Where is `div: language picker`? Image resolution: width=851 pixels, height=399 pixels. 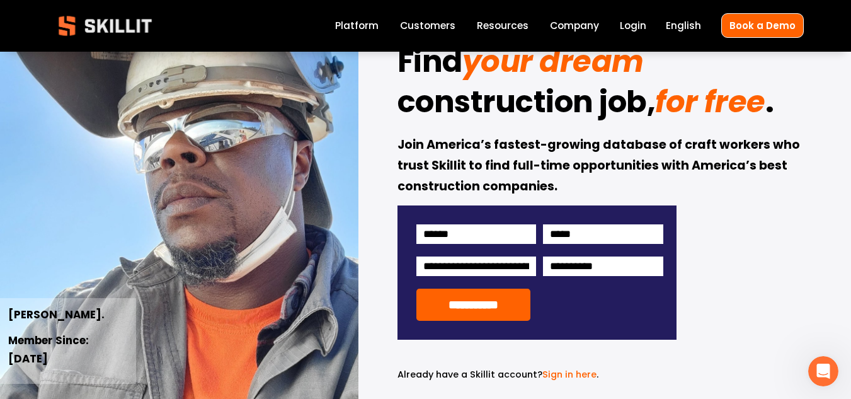
div: language picker is located at coordinates (683, 26).